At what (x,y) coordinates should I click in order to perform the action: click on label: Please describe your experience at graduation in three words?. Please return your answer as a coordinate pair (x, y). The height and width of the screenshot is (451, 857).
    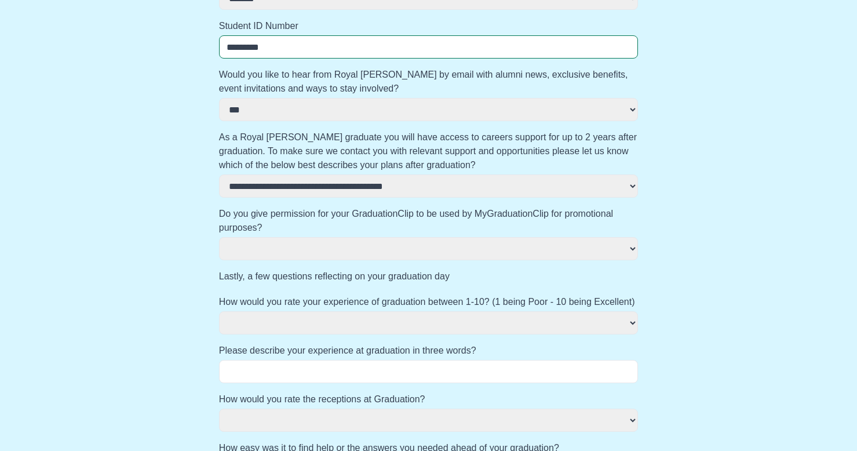
    Looking at the image, I should click on (429, 351).